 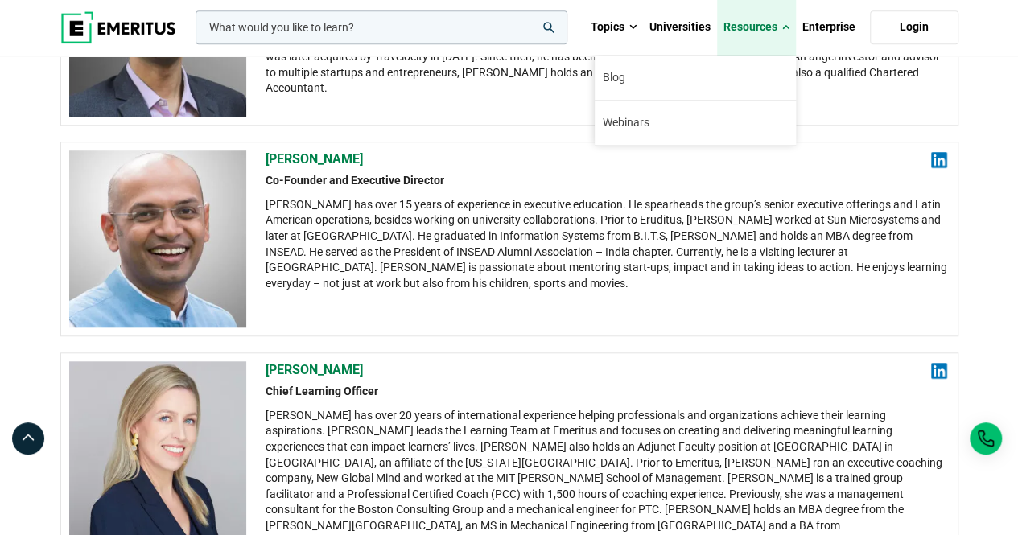 I want to click on input: woocommerce-product-search-field-0, so click(x=381, y=27).